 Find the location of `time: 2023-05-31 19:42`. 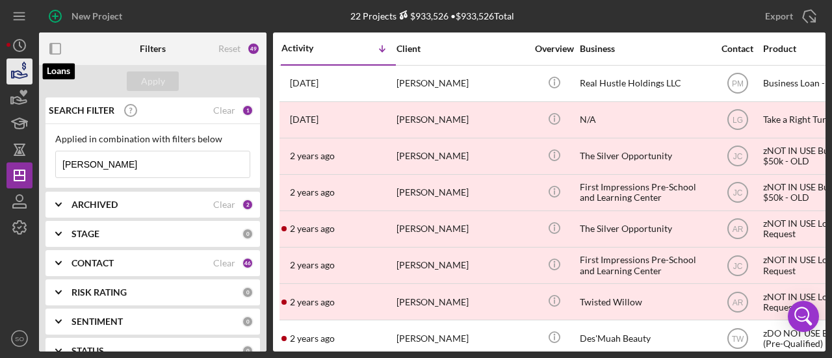

time: 2023-05-31 19:42 is located at coordinates (312, 302).